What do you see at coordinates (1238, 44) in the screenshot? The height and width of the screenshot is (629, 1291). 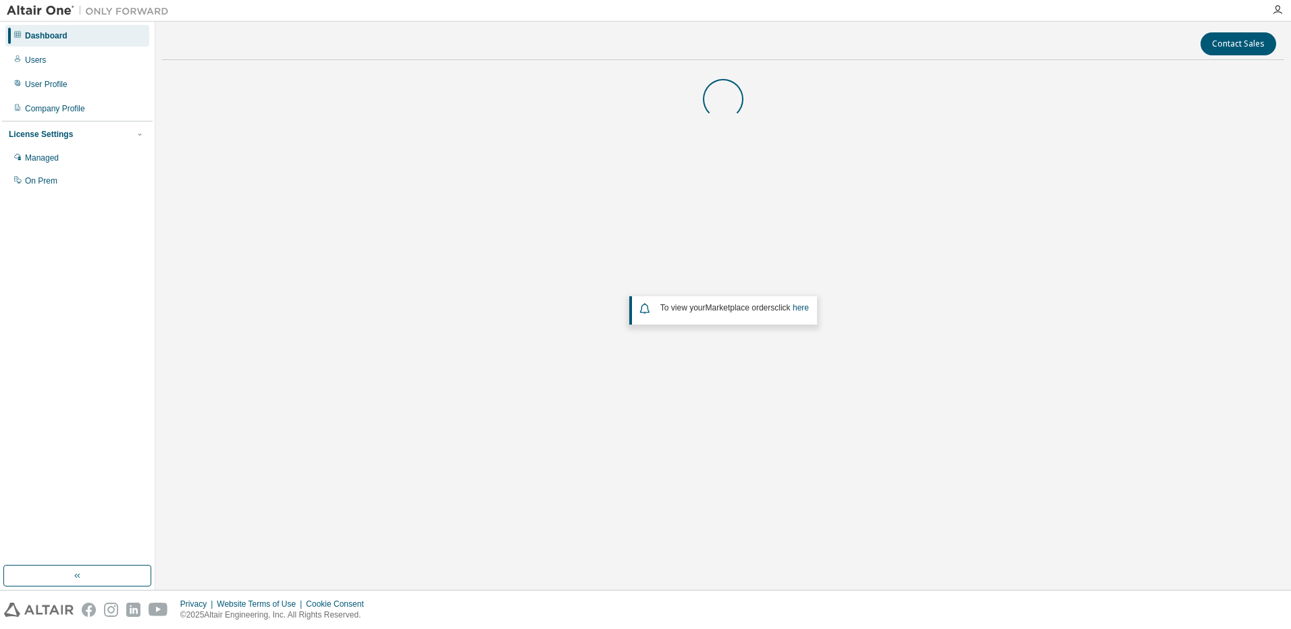 I see `button: Contact Sales` at bounding box center [1238, 44].